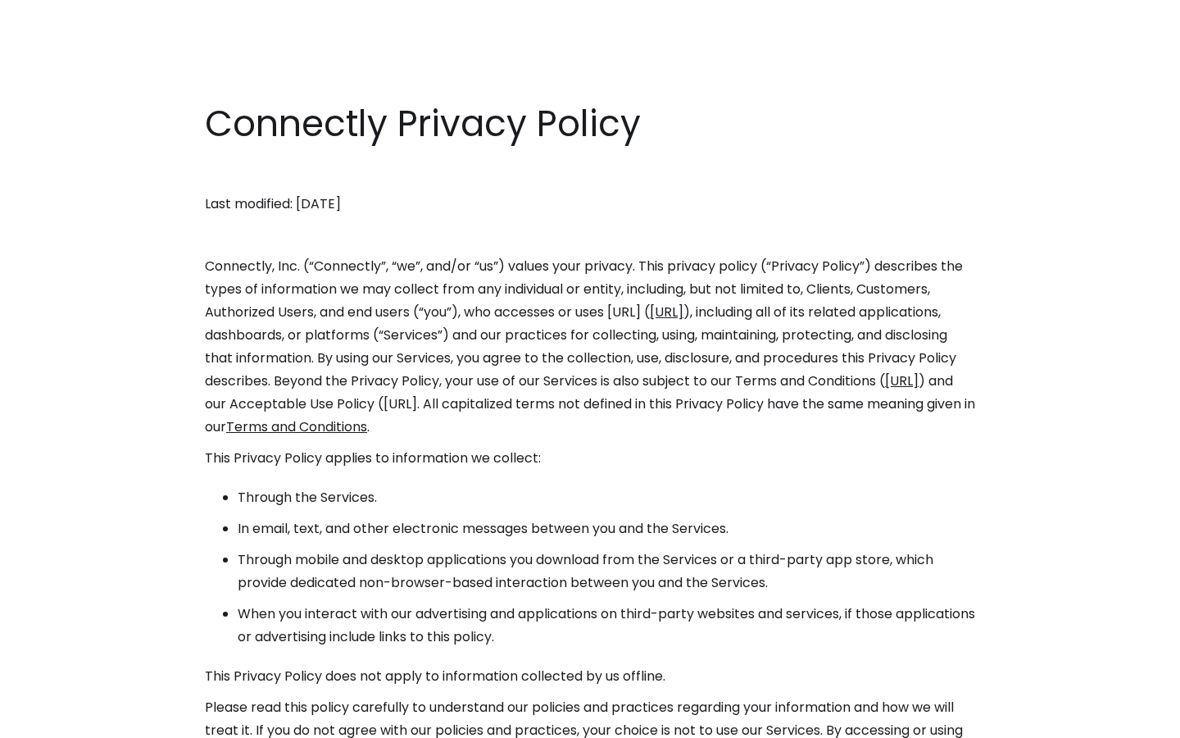 This screenshot has height=738, width=1180. Describe the element at coordinates (590, 347) in the screenshot. I see `p: Connectly, Inc. (“Connectly”, “we”, and/or “us”) values your privacy. This privacy policy (“Priva...` at that location.